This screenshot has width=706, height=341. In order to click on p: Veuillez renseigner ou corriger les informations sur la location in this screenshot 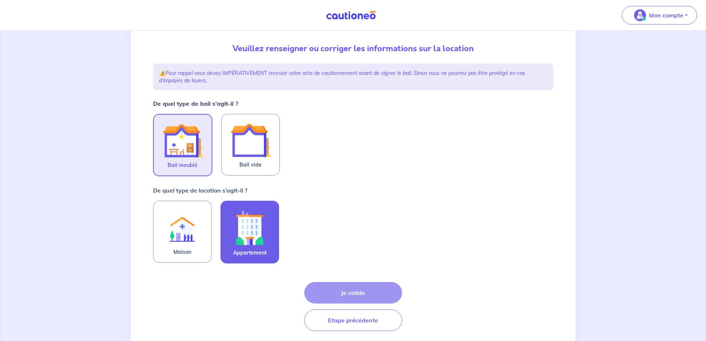, I will do `click(353, 49)`.